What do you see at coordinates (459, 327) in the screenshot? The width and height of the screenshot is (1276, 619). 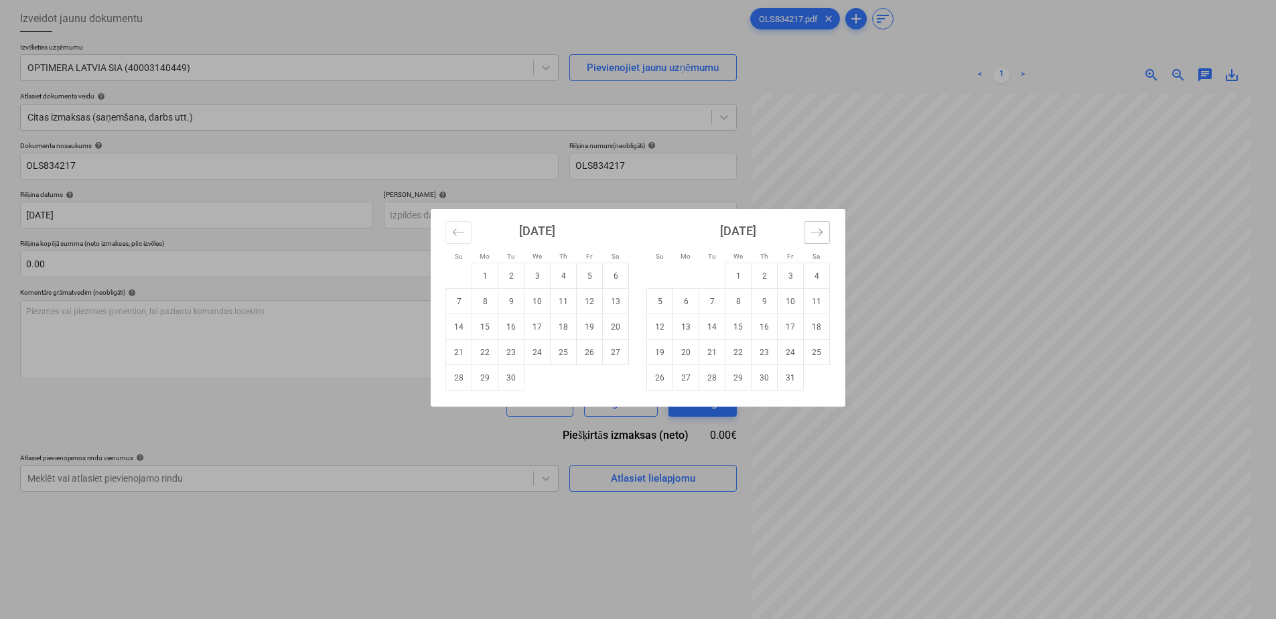 I see `td: Sunday, September 14, 2025` at bounding box center [459, 327].